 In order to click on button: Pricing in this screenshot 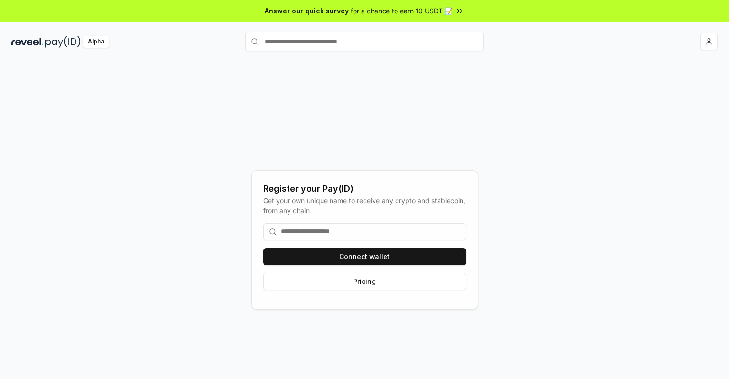, I will do `click(364, 281)`.